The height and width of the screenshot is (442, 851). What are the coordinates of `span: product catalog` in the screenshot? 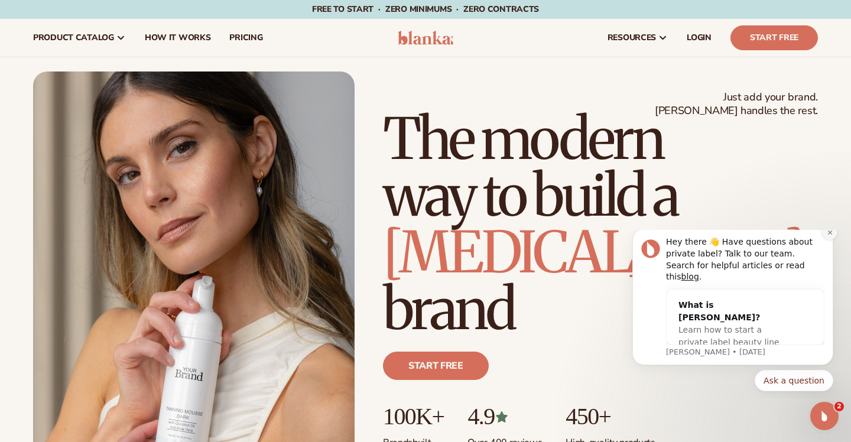 It's located at (73, 38).